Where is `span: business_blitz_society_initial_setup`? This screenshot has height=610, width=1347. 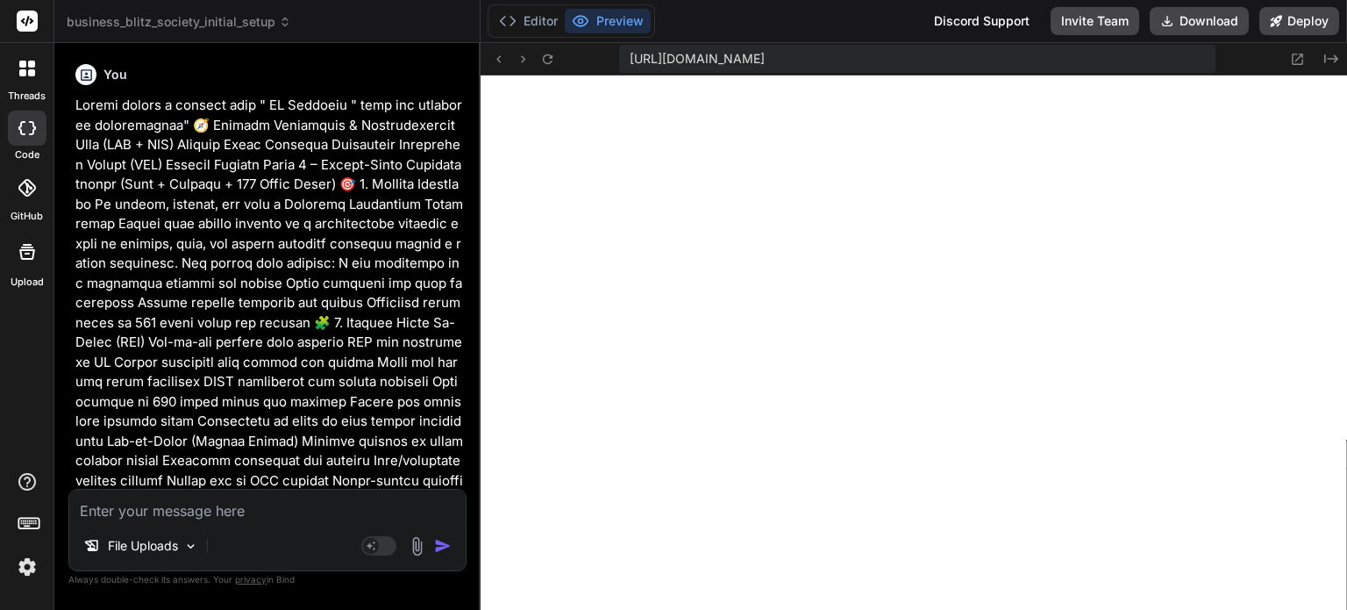
span: business_blitz_society_initial_setup is located at coordinates (179, 22).